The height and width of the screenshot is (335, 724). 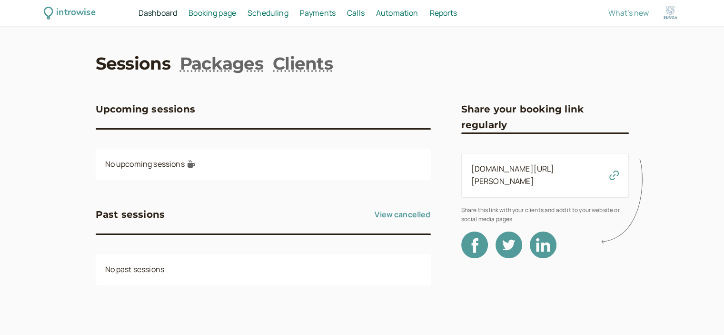 What do you see at coordinates (212, 13) in the screenshot?
I see `span: Booking page` at bounding box center [212, 13].